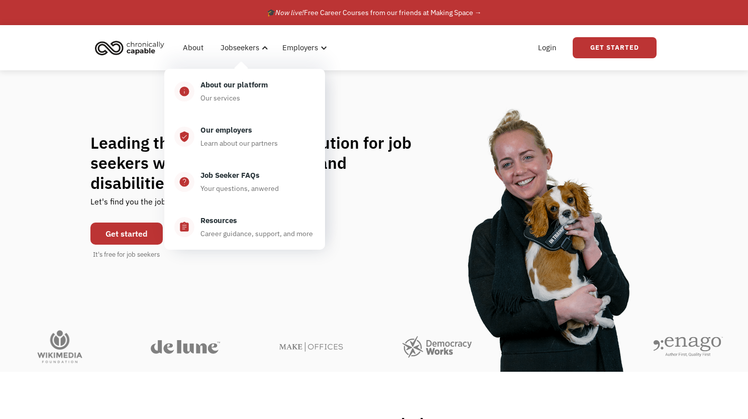 The image size is (748, 419). I want to click on div: info, so click(184, 91).